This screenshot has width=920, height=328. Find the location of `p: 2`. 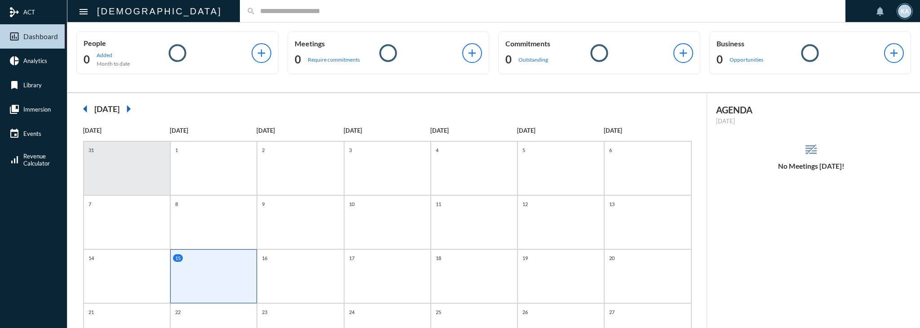

p: 2 is located at coordinates (263, 150).